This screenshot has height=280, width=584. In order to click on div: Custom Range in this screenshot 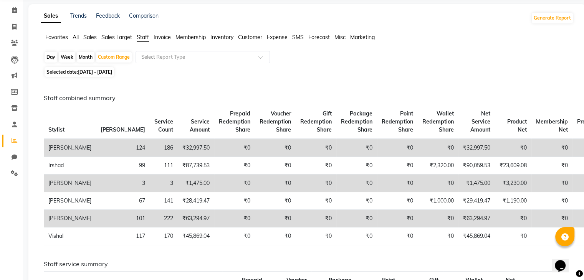, I will do `click(114, 57)`.